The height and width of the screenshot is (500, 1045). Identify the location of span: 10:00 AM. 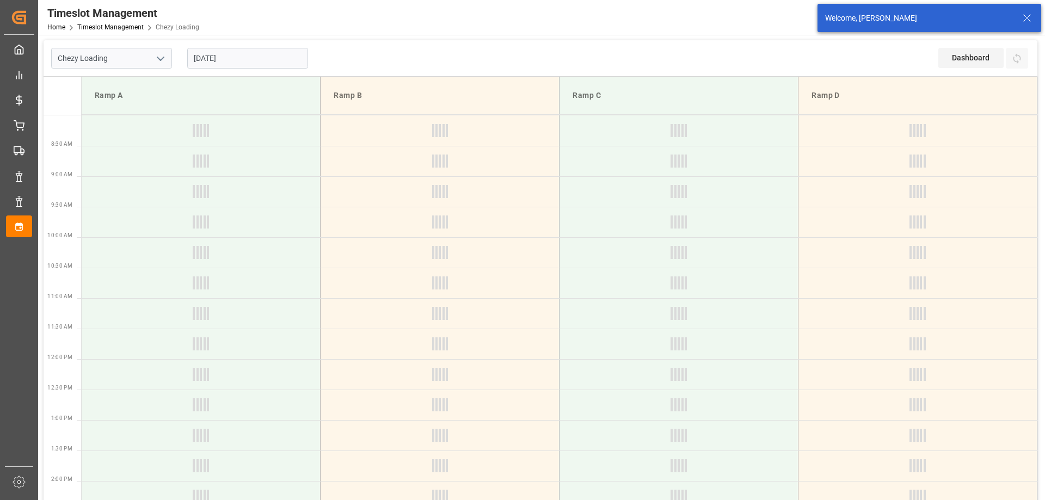
(60, 235).